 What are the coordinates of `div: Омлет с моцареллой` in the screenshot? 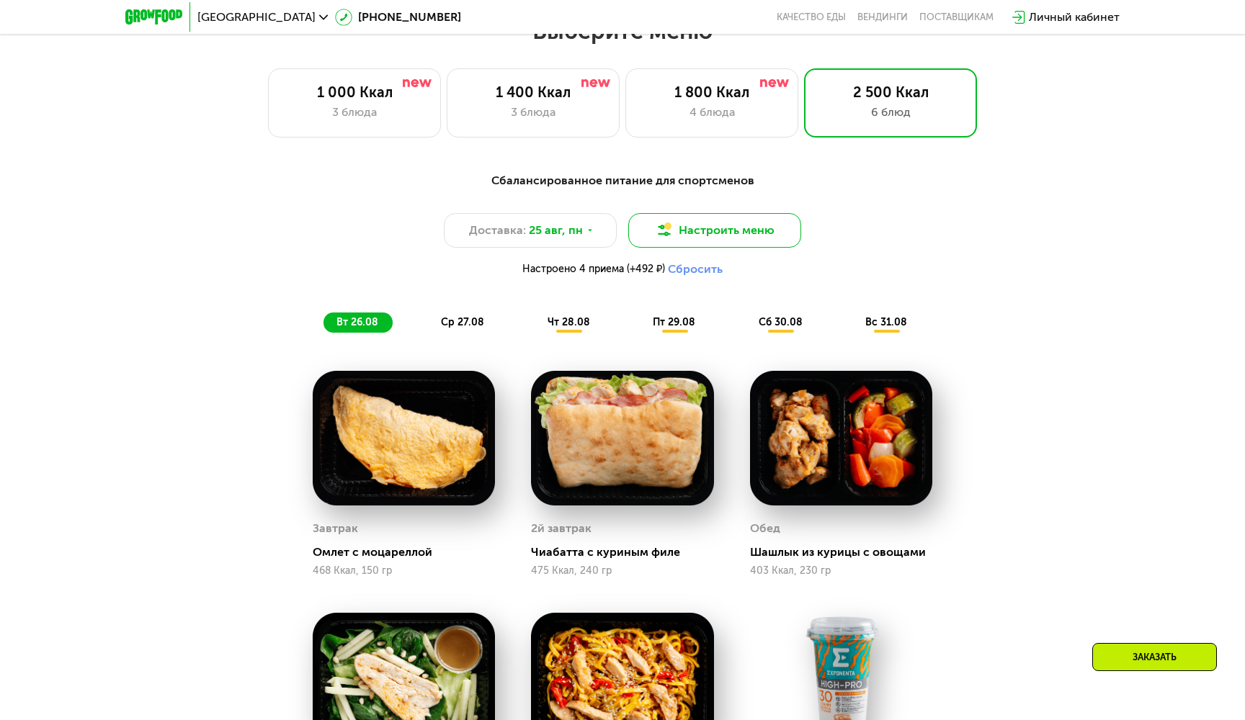 It's located at (409, 553).